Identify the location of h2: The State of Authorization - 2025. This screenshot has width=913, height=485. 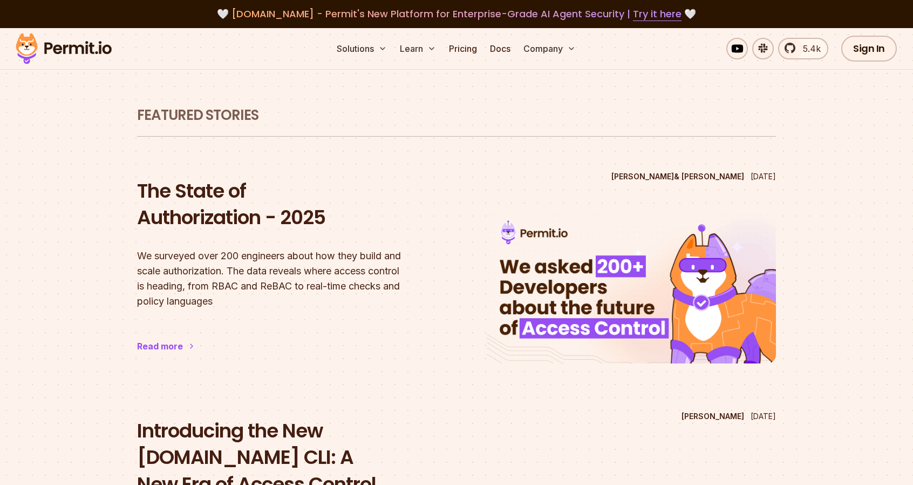
(282, 204).